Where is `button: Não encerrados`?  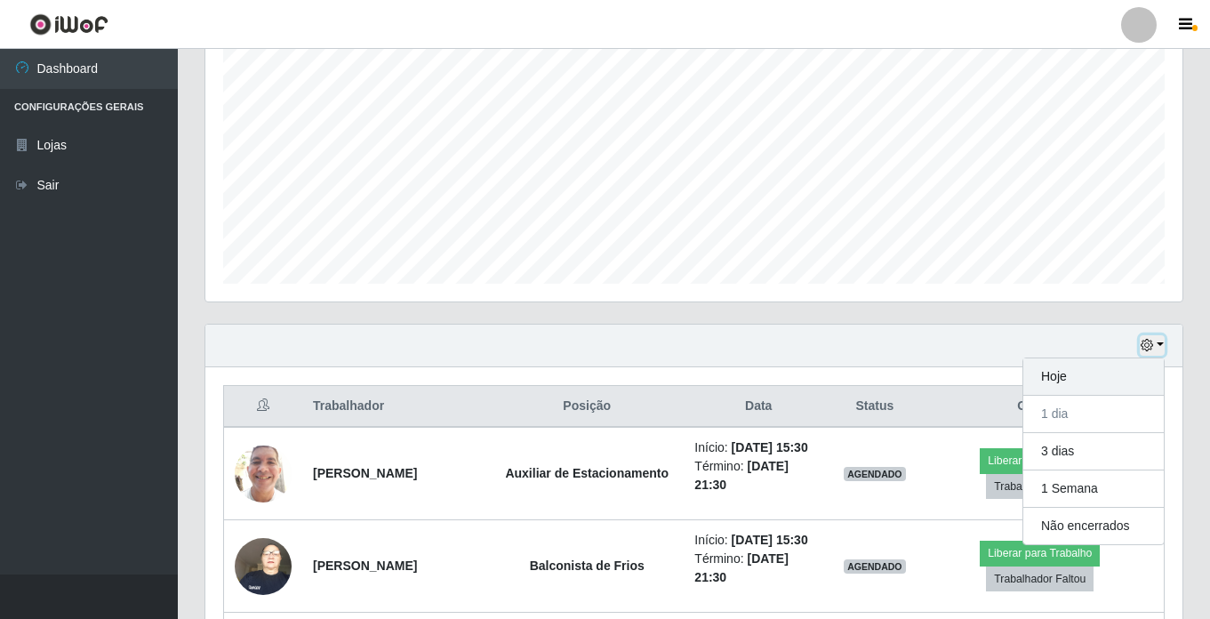 button: Não encerrados is located at coordinates (1094, 526).